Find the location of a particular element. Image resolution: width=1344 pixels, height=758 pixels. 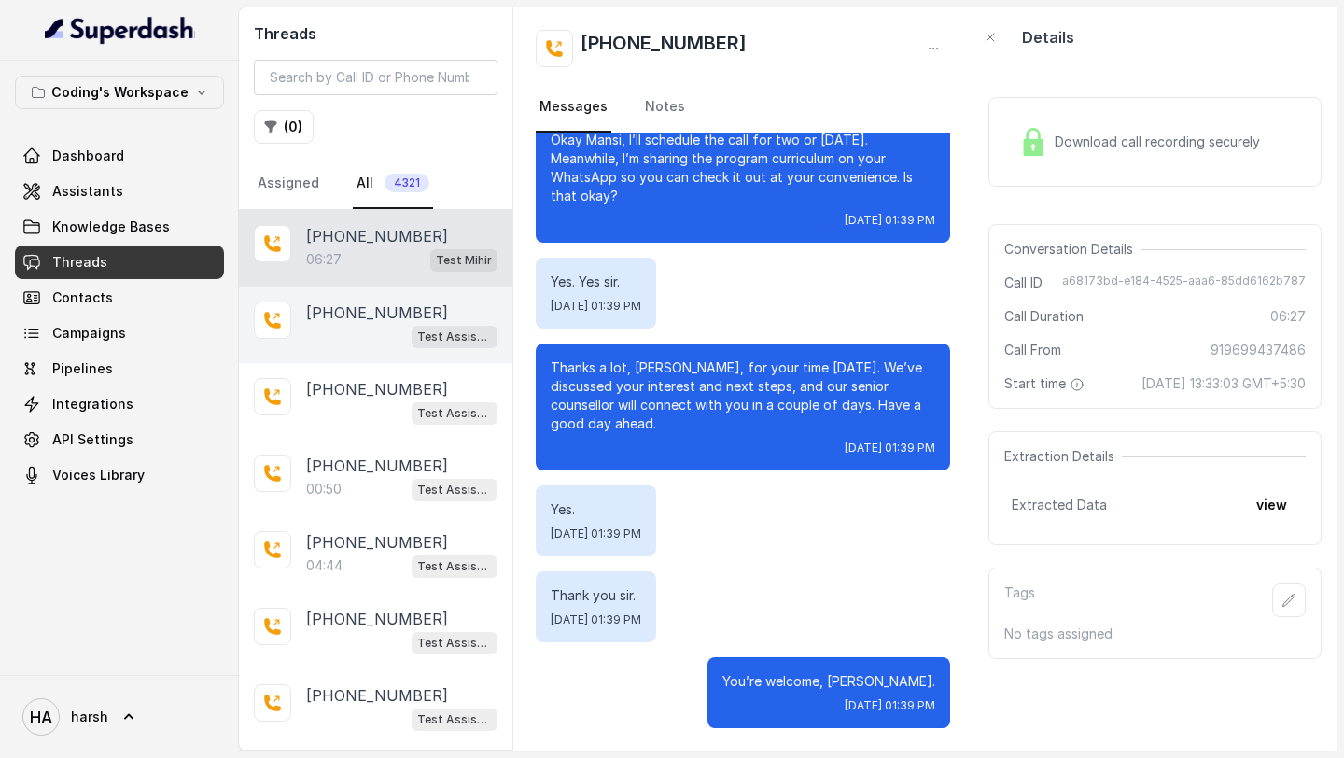

span: Call From is located at coordinates (1032, 350).